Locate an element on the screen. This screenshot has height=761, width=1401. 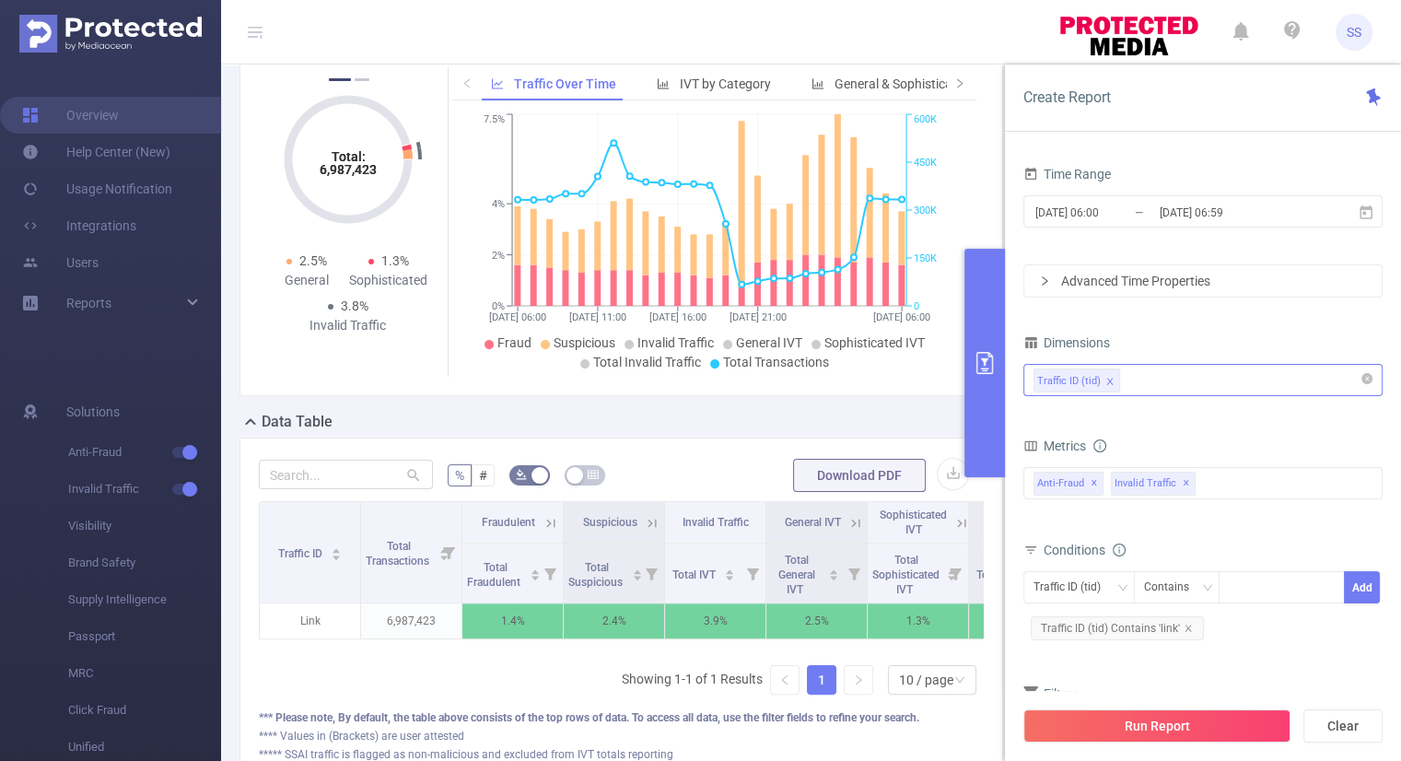
span: Total Invalid Traffic is located at coordinates (647, 362).